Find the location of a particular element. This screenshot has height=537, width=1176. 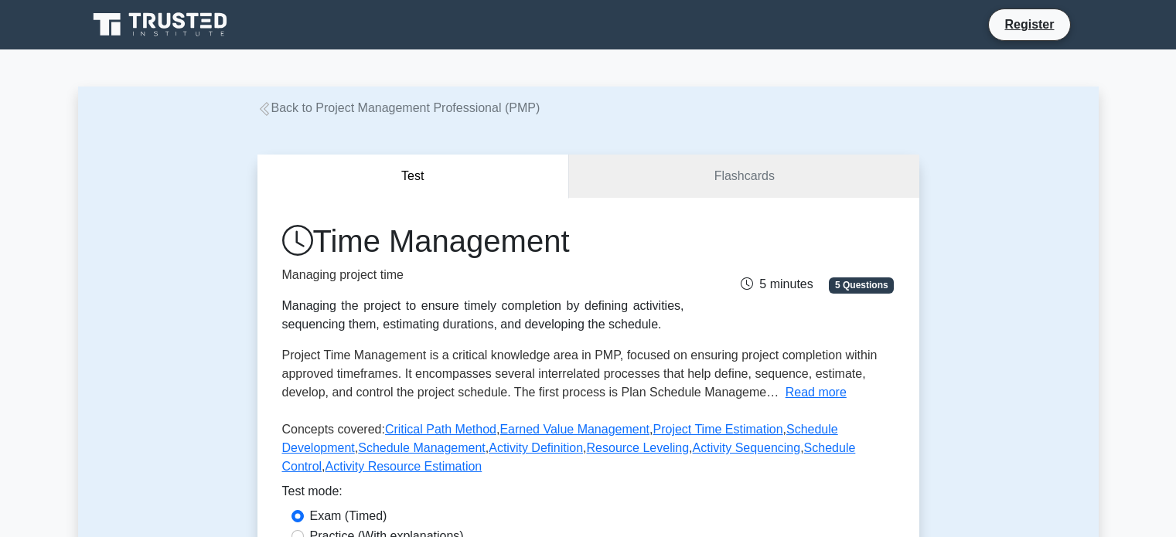

a: Back to Project Management Professional (PMP) is located at coordinates (399, 107).